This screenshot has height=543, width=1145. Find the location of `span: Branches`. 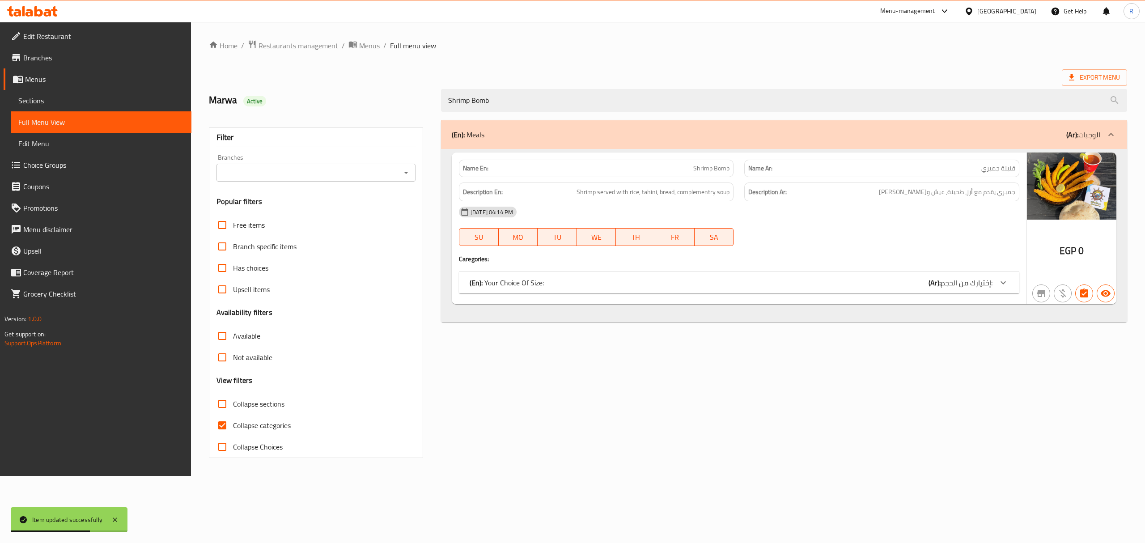

span: Branches is located at coordinates (104, 58).